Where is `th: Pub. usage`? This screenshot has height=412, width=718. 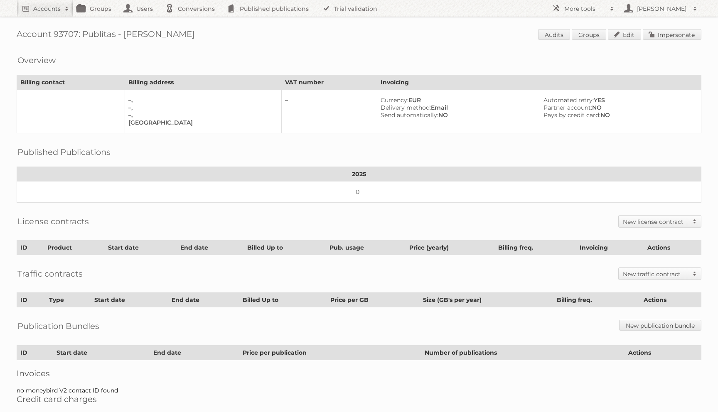 th: Pub. usage is located at coordinates (366, 248).